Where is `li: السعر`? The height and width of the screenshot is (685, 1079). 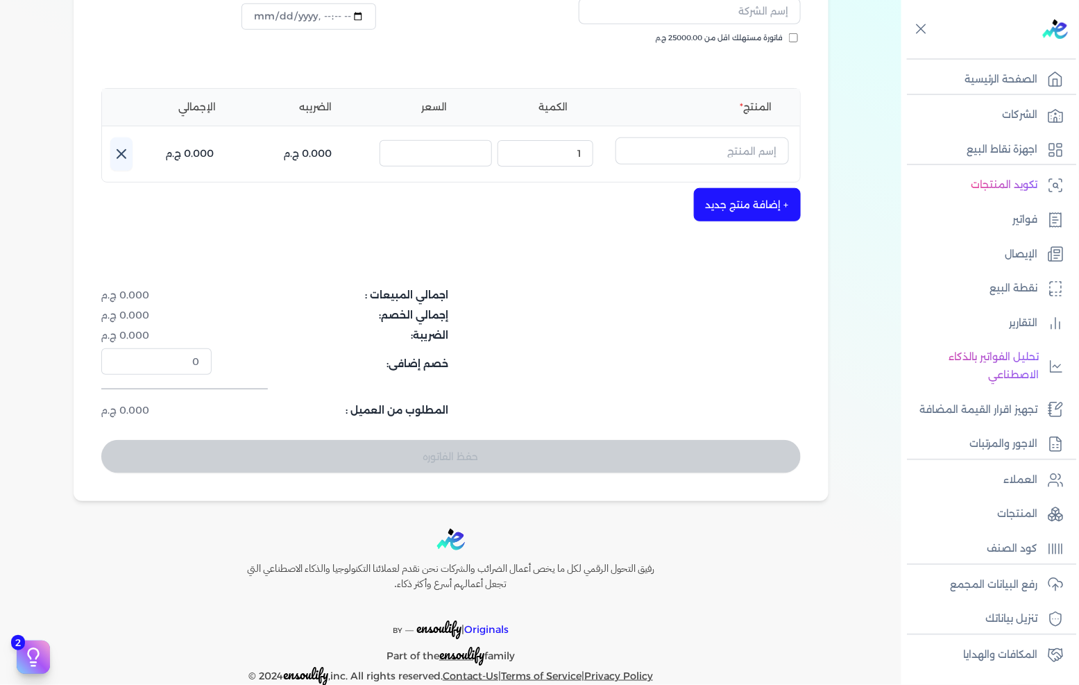 li: السعر is located at coordinates (434, 107).